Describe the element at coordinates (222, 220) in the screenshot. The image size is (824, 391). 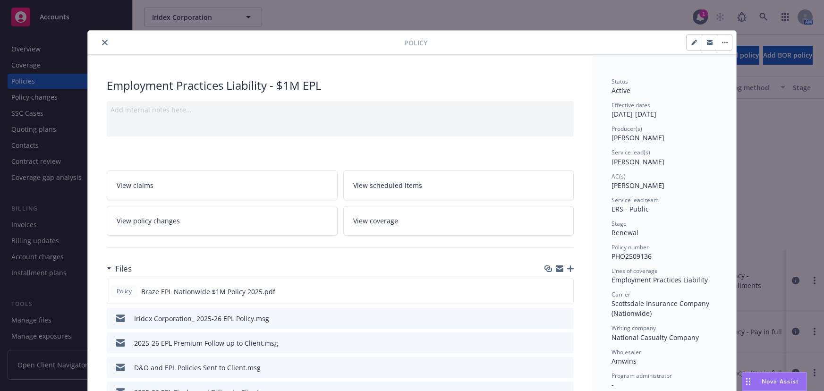
I see `a: View policy changes` at that location.